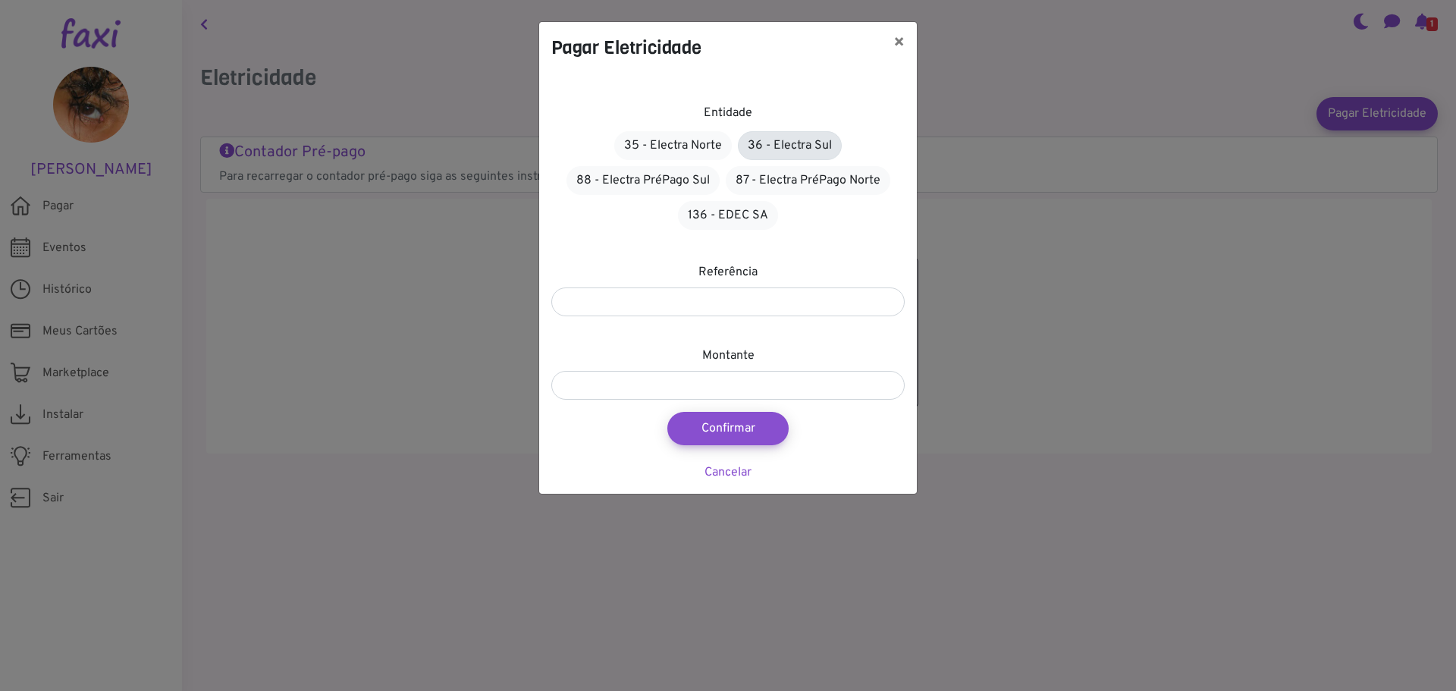 The height and width of the screenshot is (691, 1456). Describe the element at coordinates (790, 146) in the screenshot. I see `a: 36 - Electra Sul` at that location.